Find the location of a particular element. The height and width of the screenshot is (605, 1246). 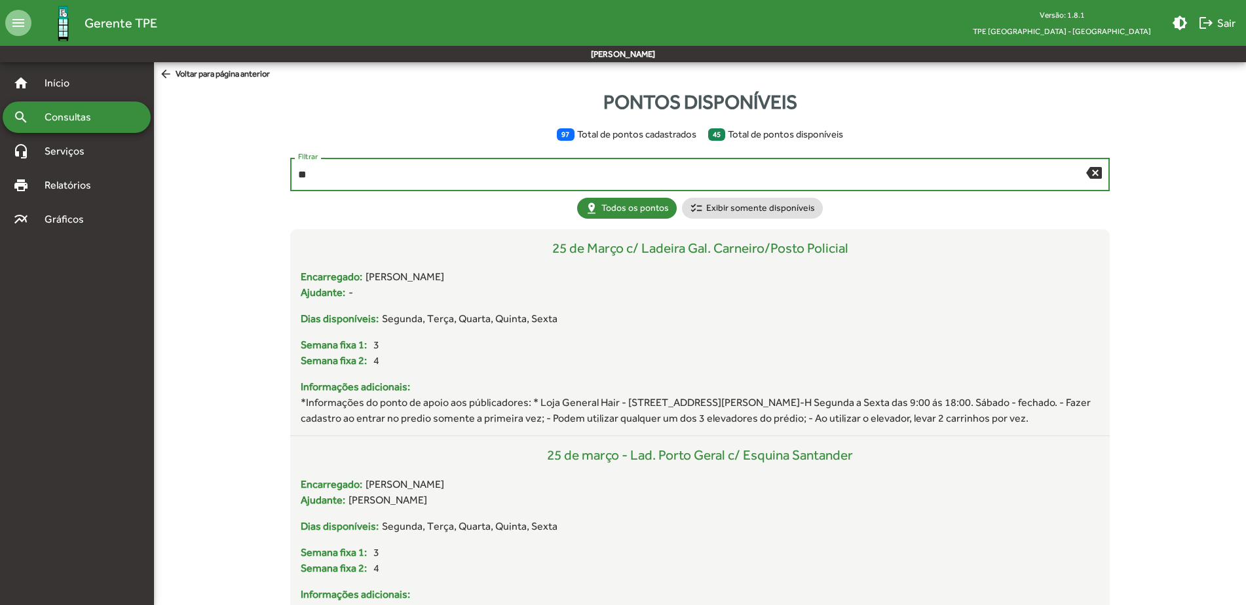

mat-icon: print is located at coordinates (21, 185).